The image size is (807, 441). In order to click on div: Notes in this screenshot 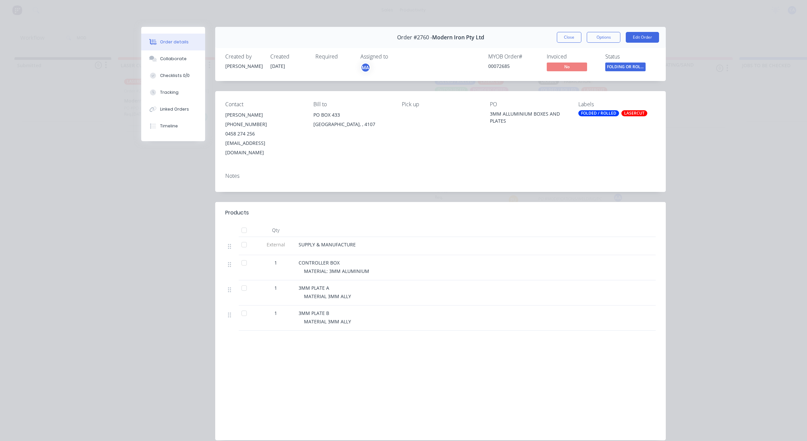, I will do `click(441, 176)`.